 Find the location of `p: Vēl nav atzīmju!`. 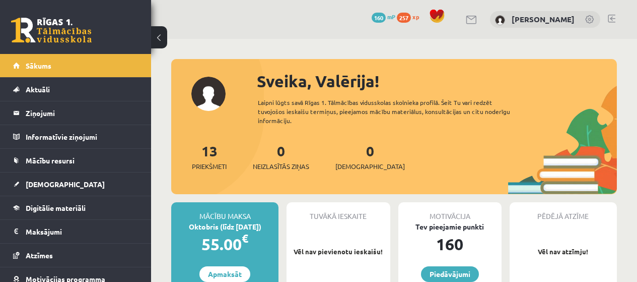

p: Vēl nav atzīmju! is located at coordinates (563, 251).